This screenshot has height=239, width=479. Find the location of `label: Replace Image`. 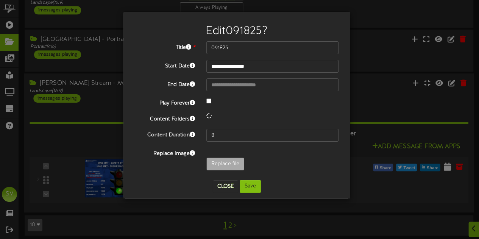

label: Replace Image is located at coordinates (165, 152).